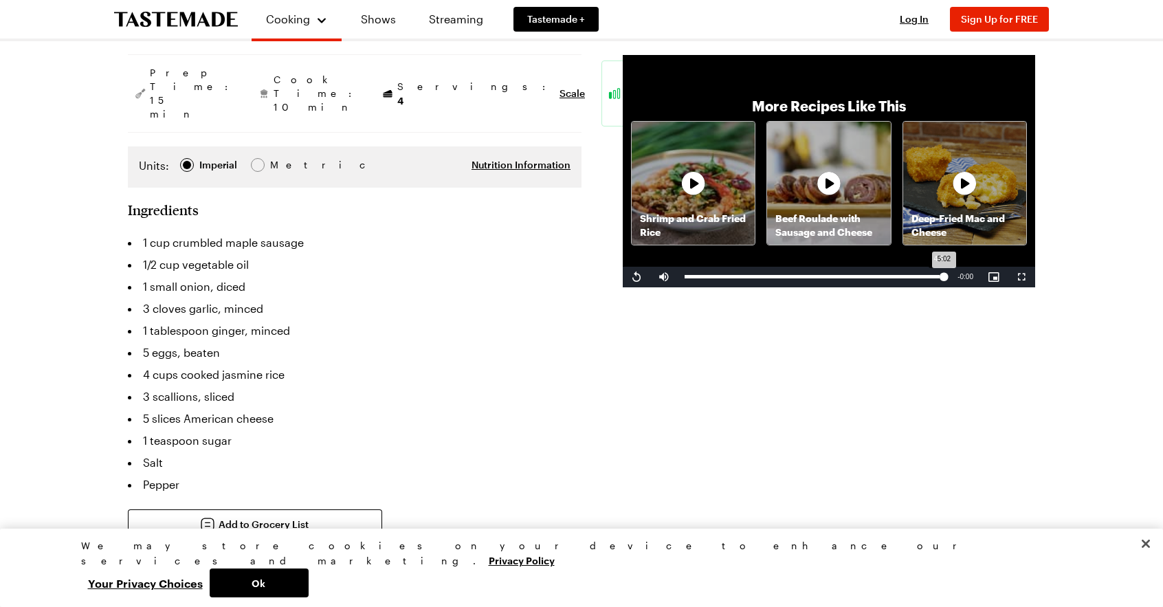 This screenshot has width=1163, height=607. I want to click on p: More Recipes Like This, so click(829, 106).